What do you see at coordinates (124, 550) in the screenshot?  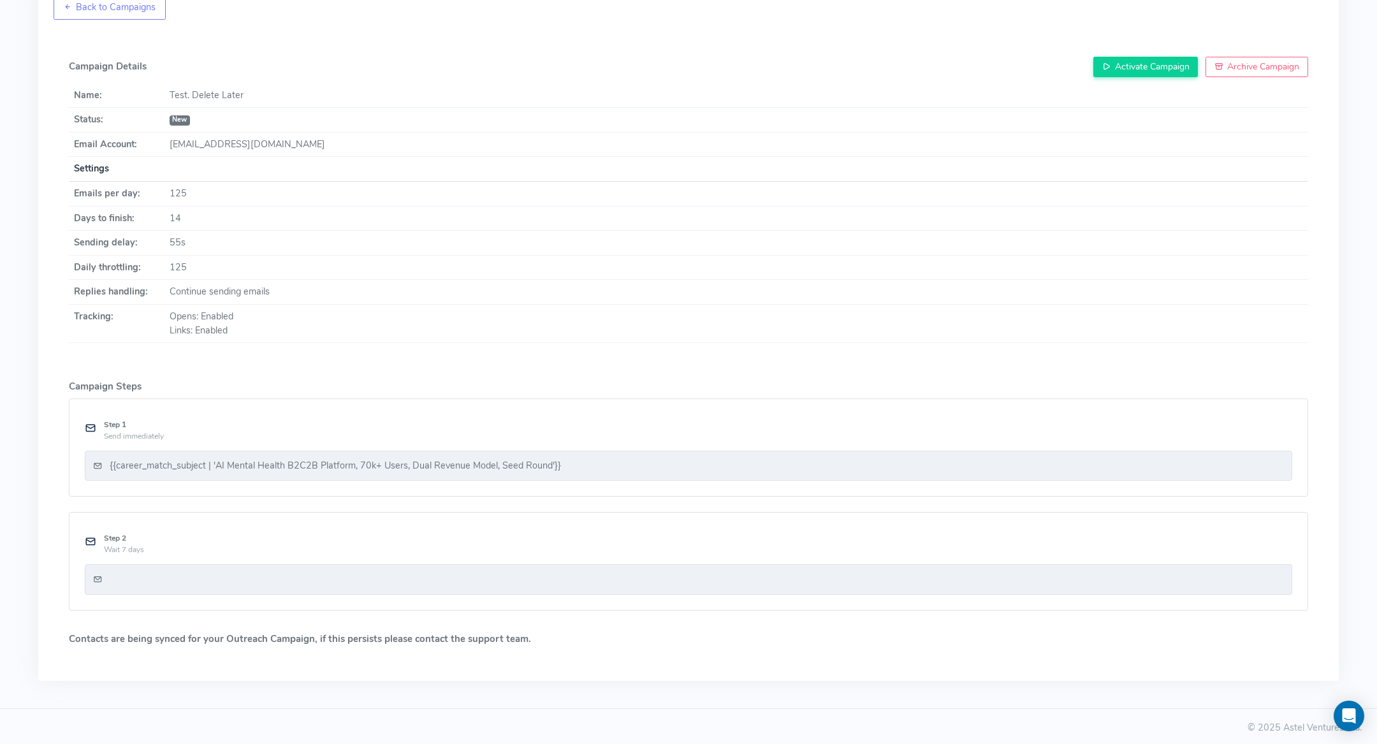 I see `small: Wait 7 days` at bounding box center [124, 550].